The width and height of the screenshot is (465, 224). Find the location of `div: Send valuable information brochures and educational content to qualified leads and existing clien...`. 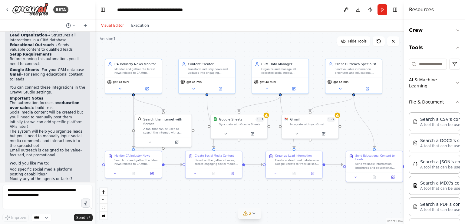

div: Send valuable information brochures and educational content to qualified leads and existing clien... is located at coordinates (357, 71).